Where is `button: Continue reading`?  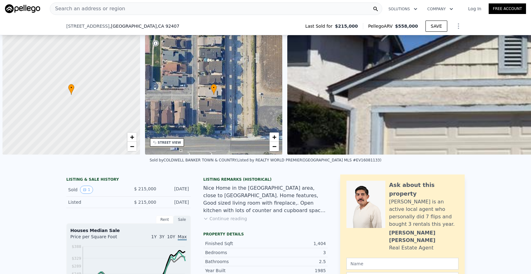
button: Continue reading is located at coordinates (225, 219).